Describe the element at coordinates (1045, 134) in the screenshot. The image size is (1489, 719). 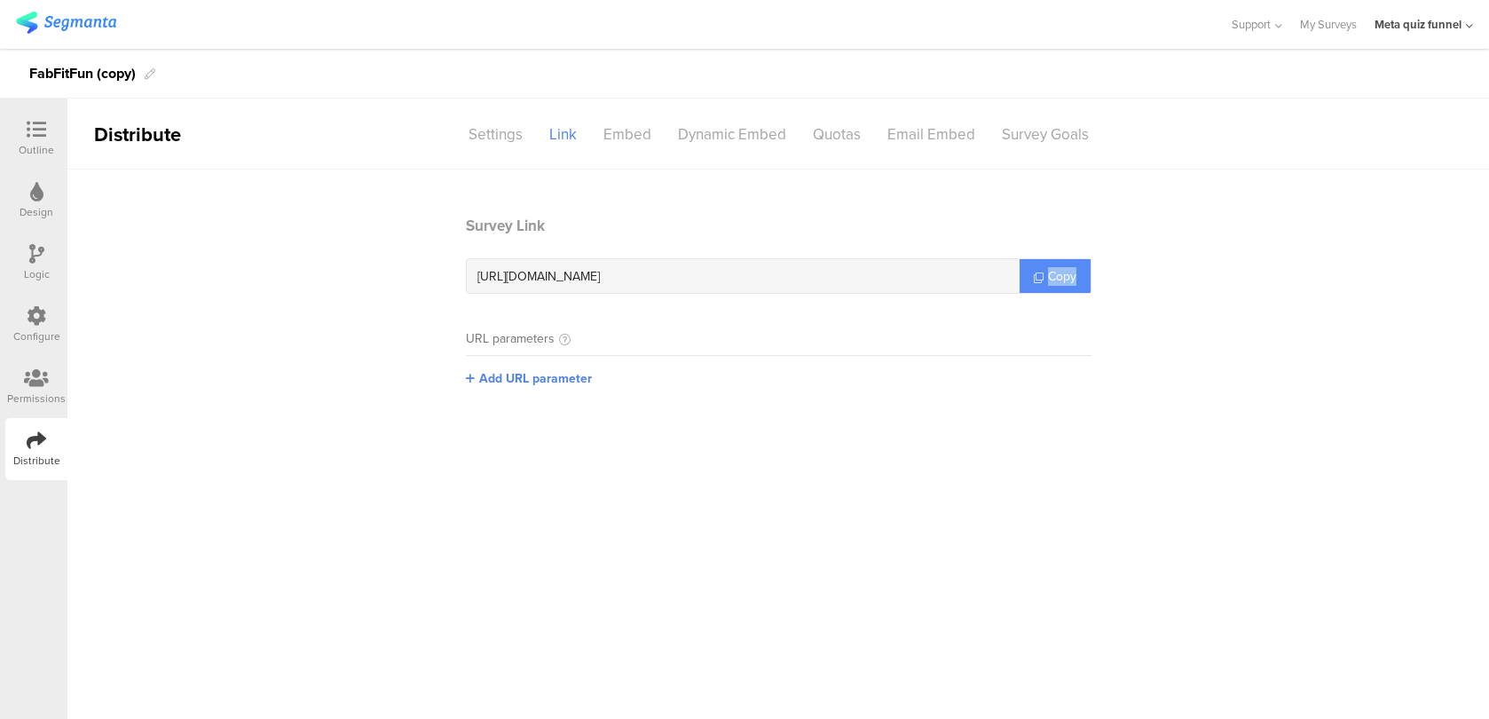
I see `div: Survey Goals` at that location.